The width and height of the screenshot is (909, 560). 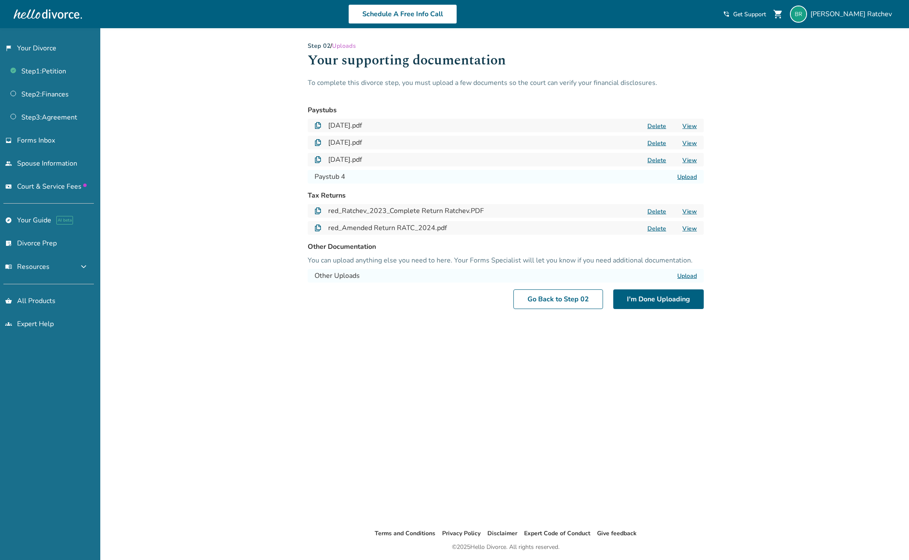 What do you see at coordinates (9, 267) in the screenshot?
I see `span: menu_book` at bounding box center [9, 267].